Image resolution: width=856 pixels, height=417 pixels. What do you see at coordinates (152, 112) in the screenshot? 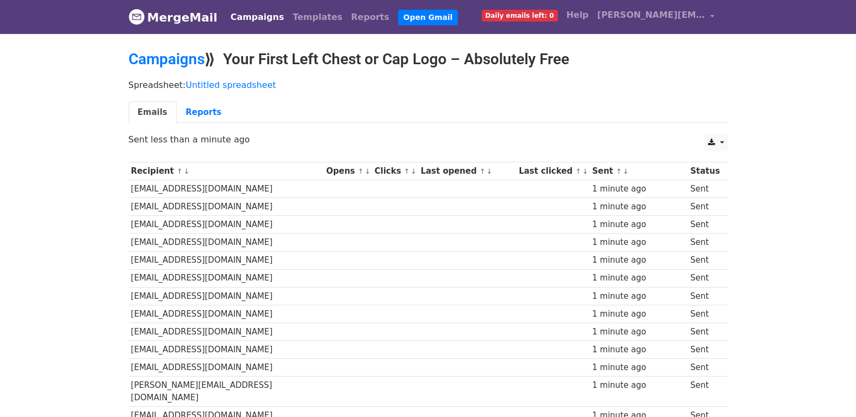
I see `a: Emails` at bounding box center [152, 112].